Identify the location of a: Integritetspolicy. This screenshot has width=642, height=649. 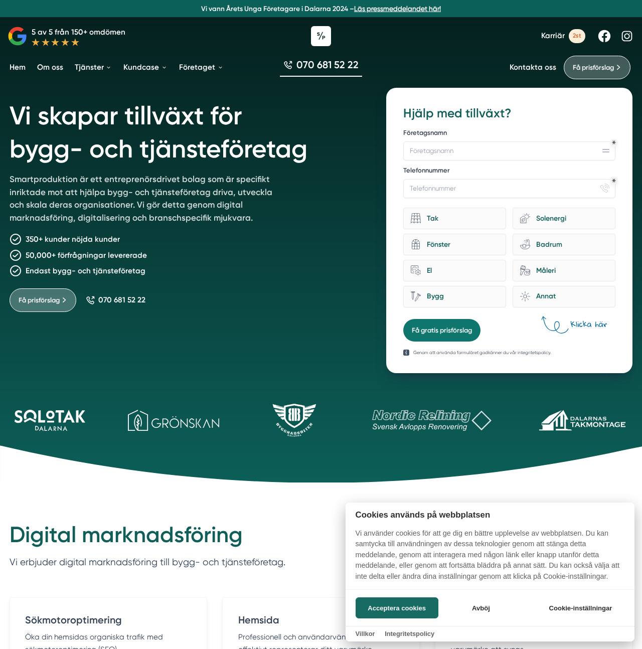
(409, 634).